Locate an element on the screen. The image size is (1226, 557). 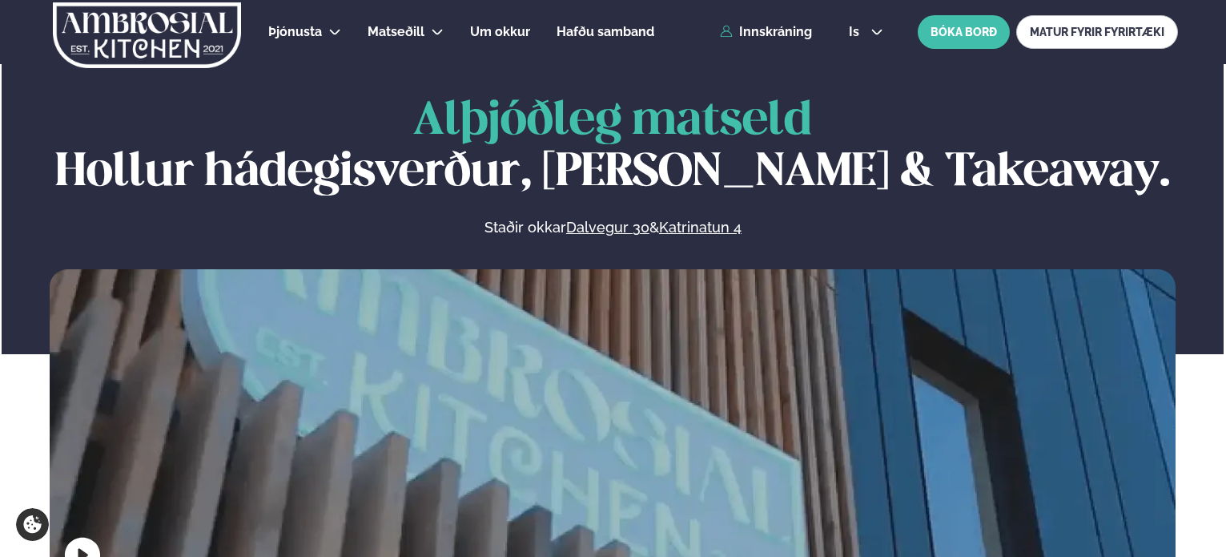
a: Hafðu samband is located at coordinates (606, 32).